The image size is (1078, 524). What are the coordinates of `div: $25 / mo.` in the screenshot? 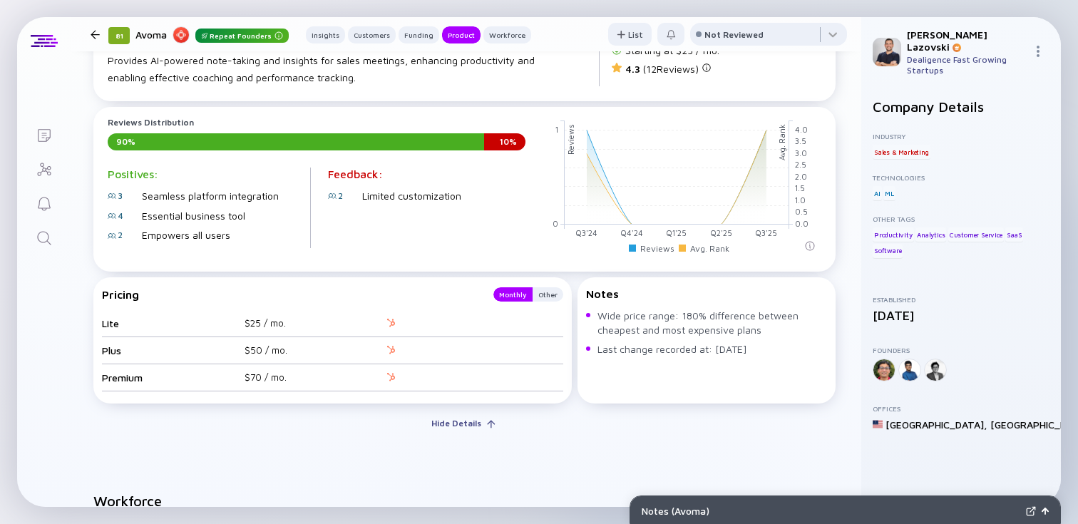 It's located at (316, 323).